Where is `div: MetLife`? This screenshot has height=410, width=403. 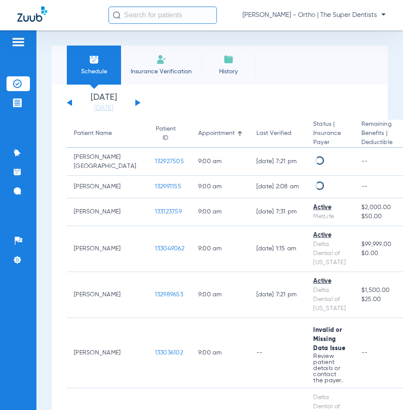
div: MetLife is located at coordinates (330, 217).